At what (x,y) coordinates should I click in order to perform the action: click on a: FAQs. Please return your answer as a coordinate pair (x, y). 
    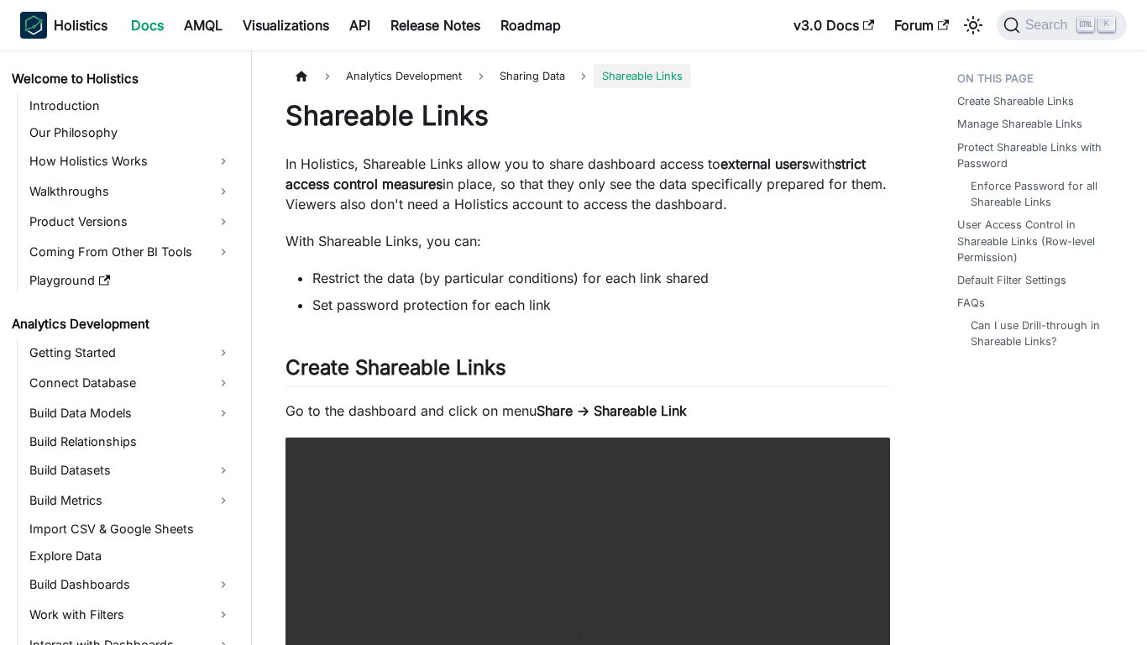
    Looking at the image, I should click on (971, 302).